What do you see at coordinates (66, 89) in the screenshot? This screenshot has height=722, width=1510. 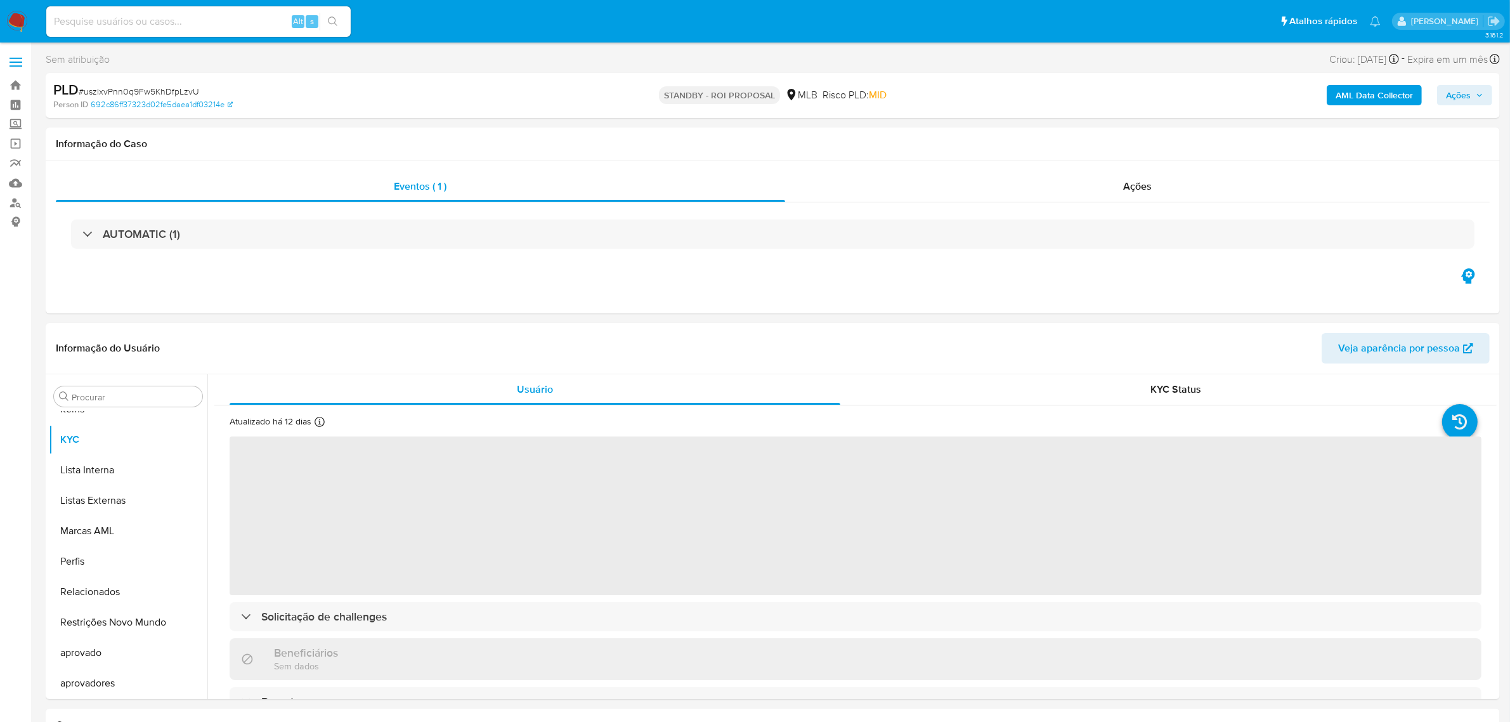 I see `b: PLD` at bounding box center [66, 89].